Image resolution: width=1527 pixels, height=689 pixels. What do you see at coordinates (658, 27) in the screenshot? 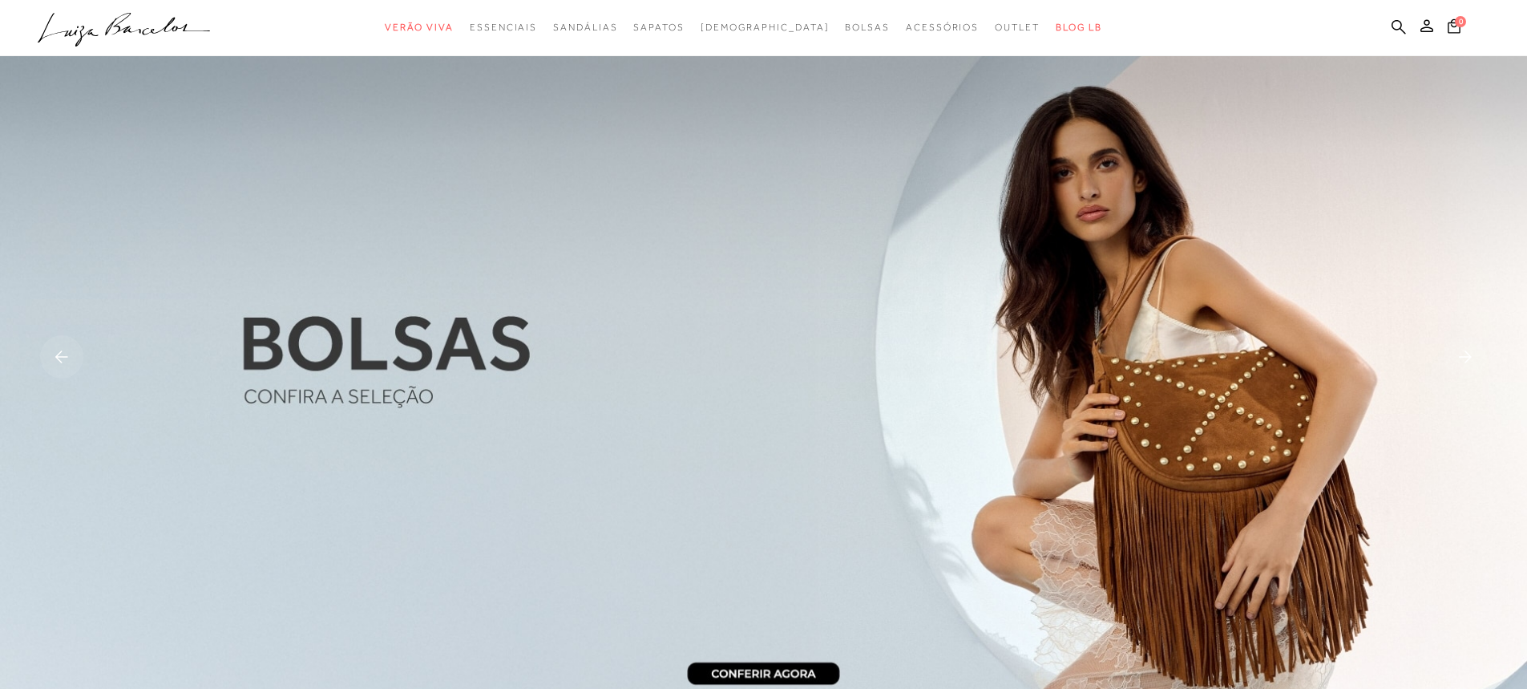
I see `span: Sapatos` at bounding box center [658, 27].